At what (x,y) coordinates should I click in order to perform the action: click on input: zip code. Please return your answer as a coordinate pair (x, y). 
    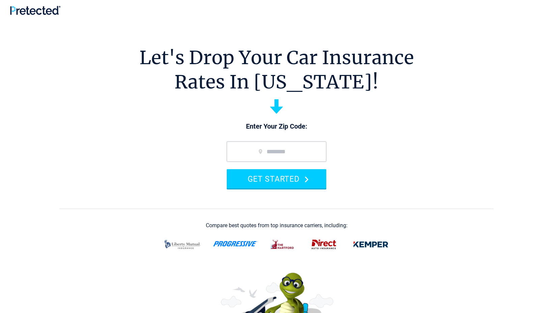
    Looking at the image, I should click on (276, 152).